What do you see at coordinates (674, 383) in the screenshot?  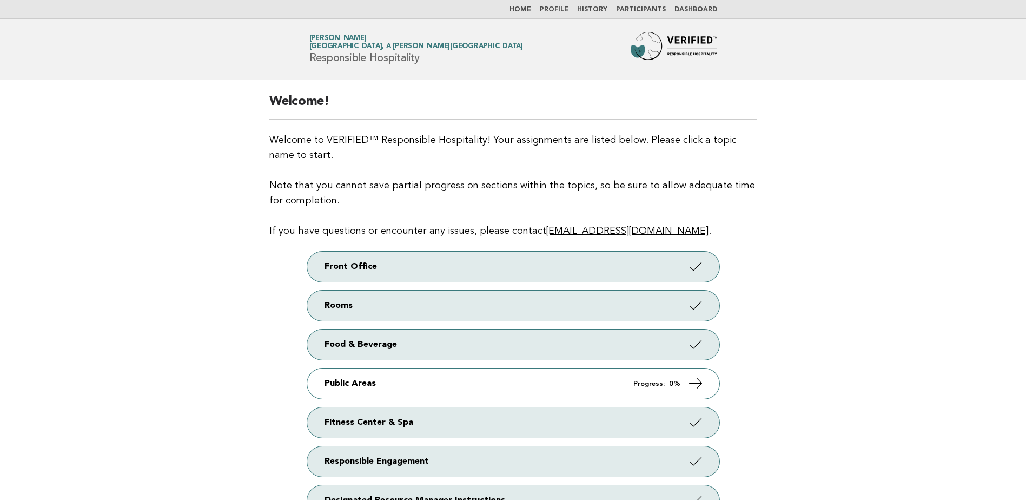 I see `strong: 0%` at bounding box center [674, 383].